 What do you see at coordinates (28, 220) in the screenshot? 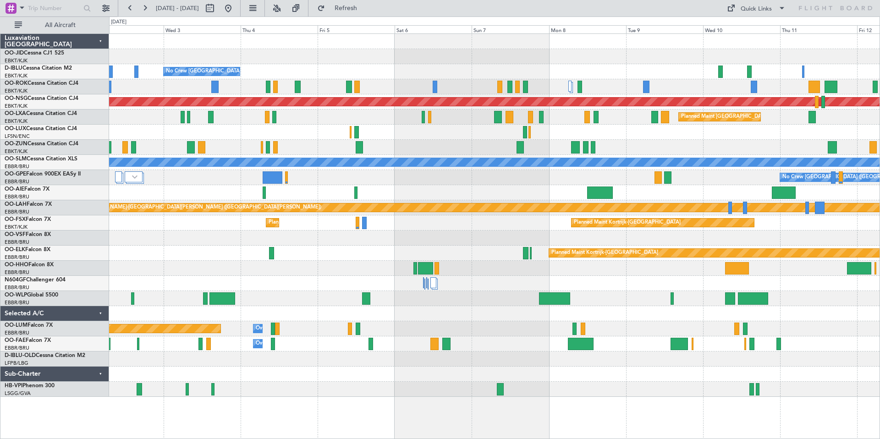
I see `a: OO-FSXFalcon 7X` at bounding box center [28, 220].